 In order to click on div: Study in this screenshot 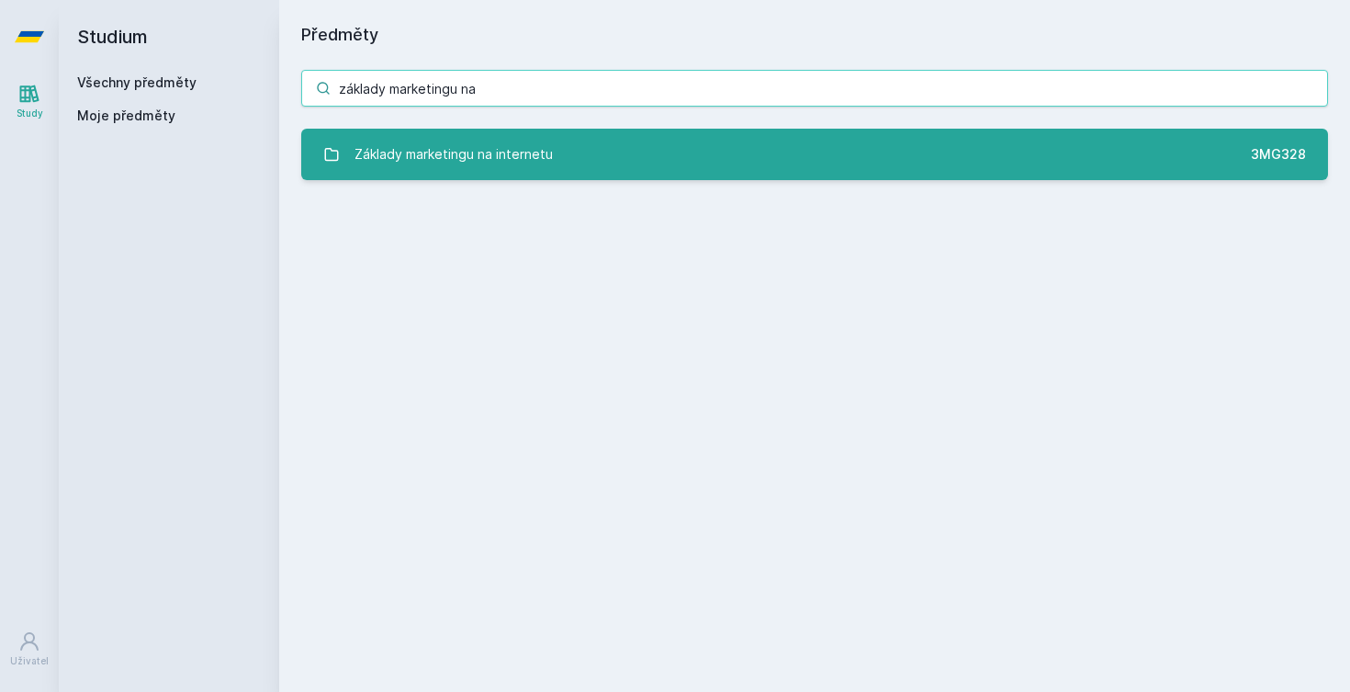, I will do `click(29, 113)`.